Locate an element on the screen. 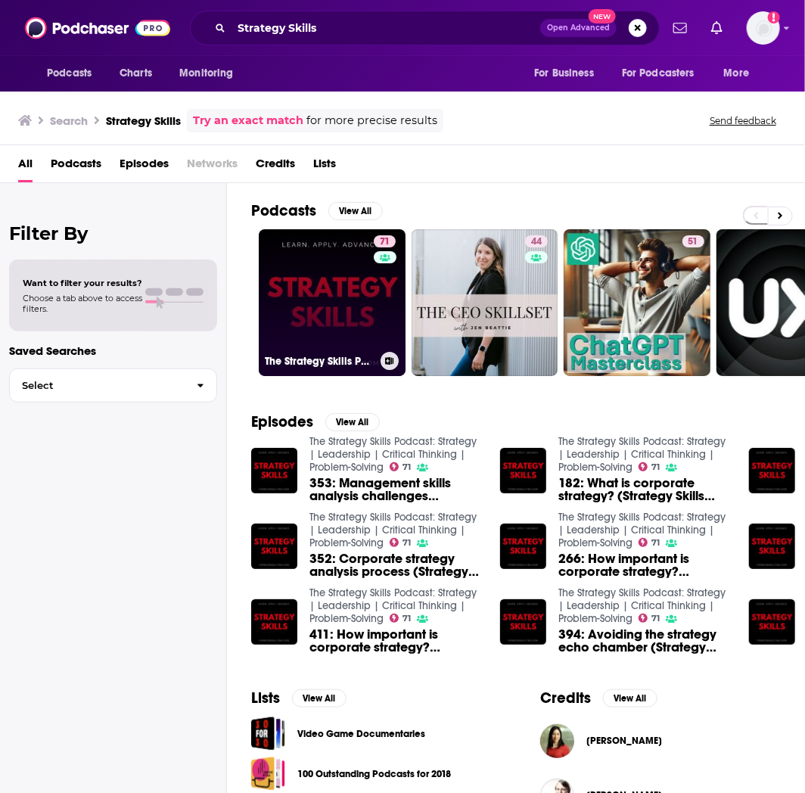 The width and height of the screenshot is (805, 793). a: Try an exact match is located at coordinates (248, 120).